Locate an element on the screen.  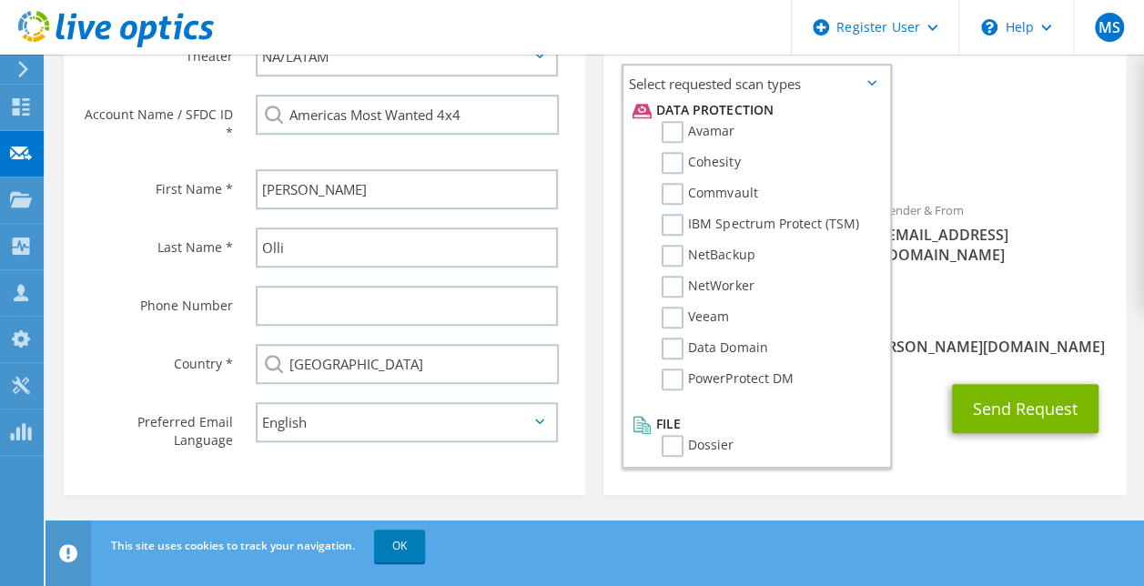
label: Veeam is located at coordinates (696, 318).